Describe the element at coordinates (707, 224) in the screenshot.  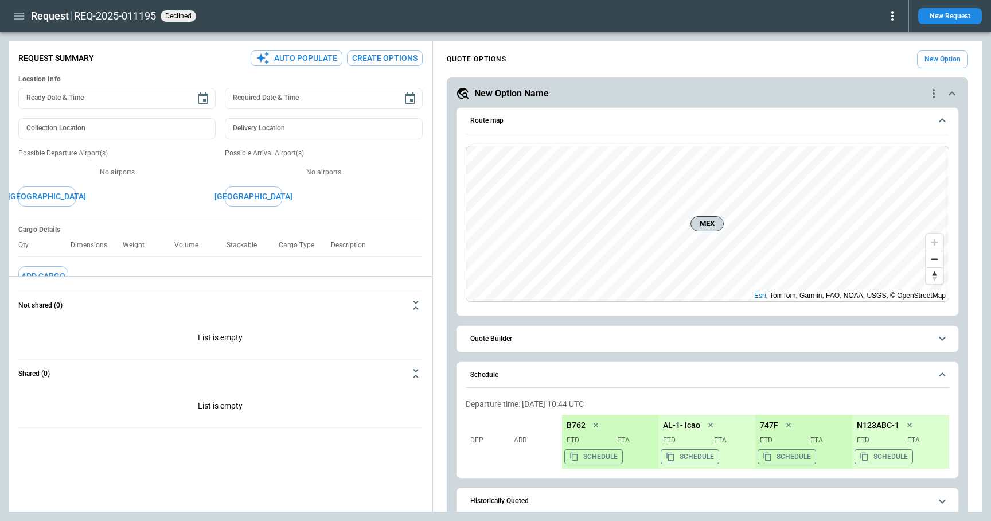
I see `span: MEX` at that location.